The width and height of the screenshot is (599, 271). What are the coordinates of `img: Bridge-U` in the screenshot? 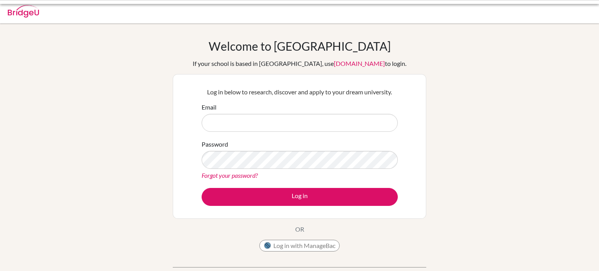 It's located at (23, 11).